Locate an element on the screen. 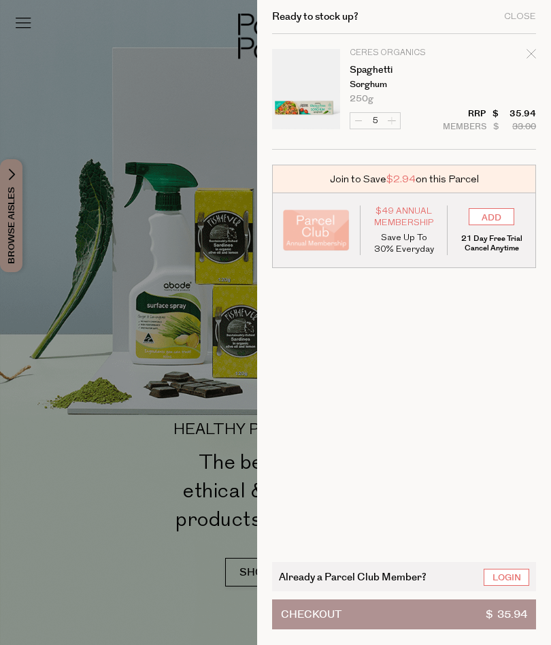 Image resolution: width=551 pixels, height=645 pixels. h2: Ready to stock up? is located at coordinates (315, 16).